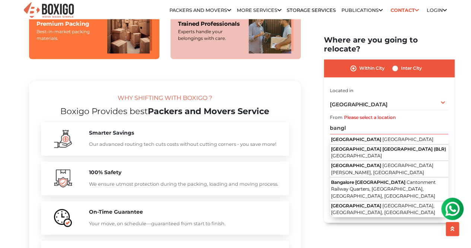  Describe the element at coordinates (372, 69) in the screenshot. I see `label: Within City` at that location.